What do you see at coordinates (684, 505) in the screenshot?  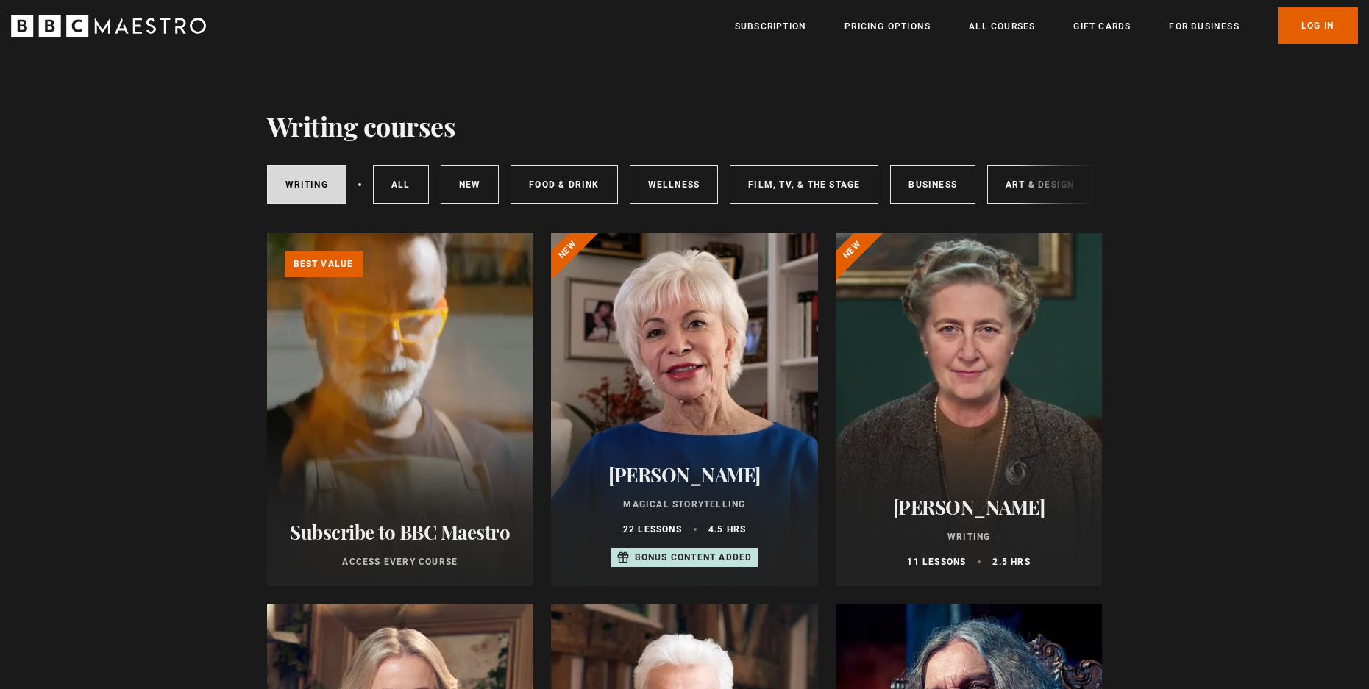 I see `p: Magical Storytelling` at bounding box center [684, 505].